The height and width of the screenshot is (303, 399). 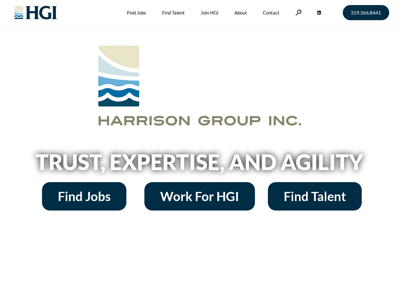 What do you see at coordinates (84, 196) in the screenshot?
I see `a: Find Jobs` at bounding box center [84, 196].